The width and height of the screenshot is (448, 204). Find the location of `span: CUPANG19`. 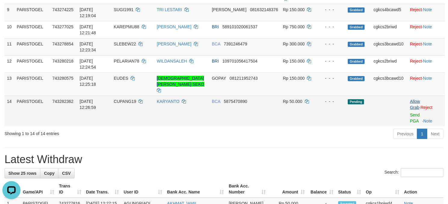

span: CUPANG19 is located at coordinates (125, 101).